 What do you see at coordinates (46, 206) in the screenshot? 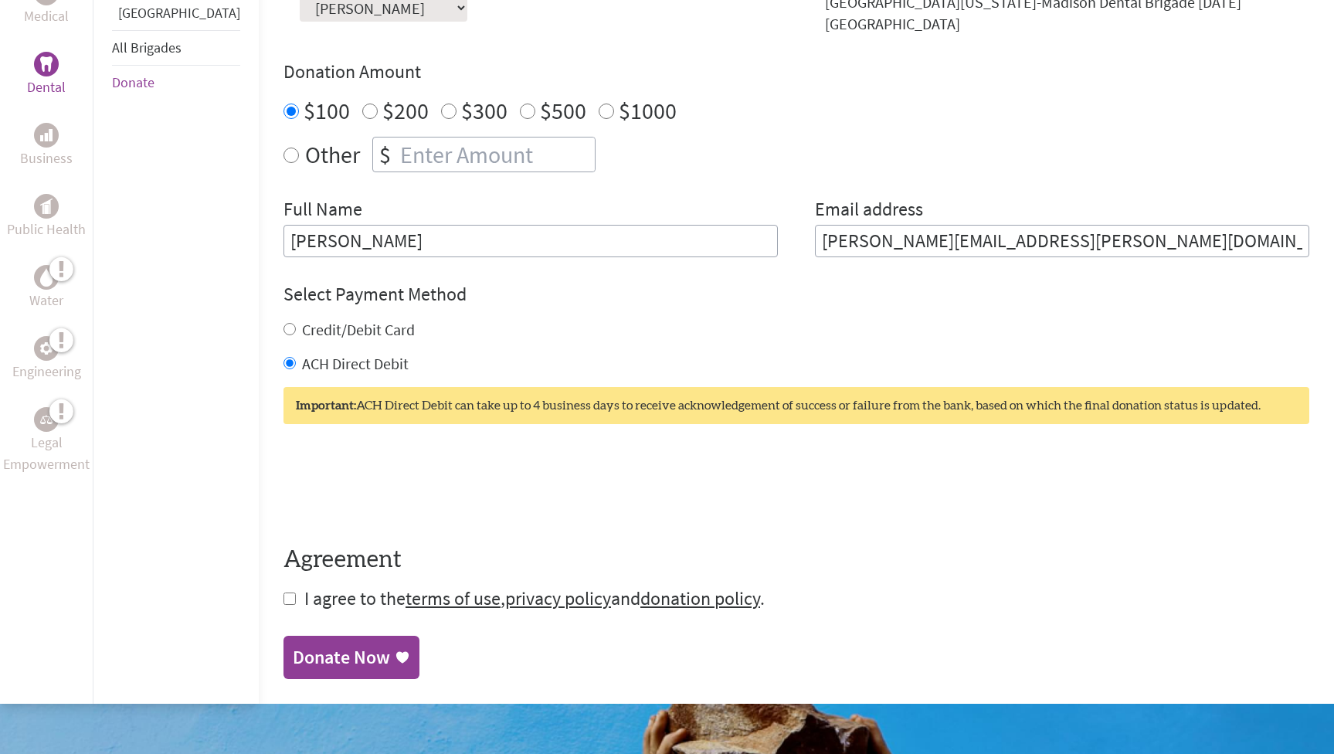
I see `div: Public Health` at bounding box center [46, 206].